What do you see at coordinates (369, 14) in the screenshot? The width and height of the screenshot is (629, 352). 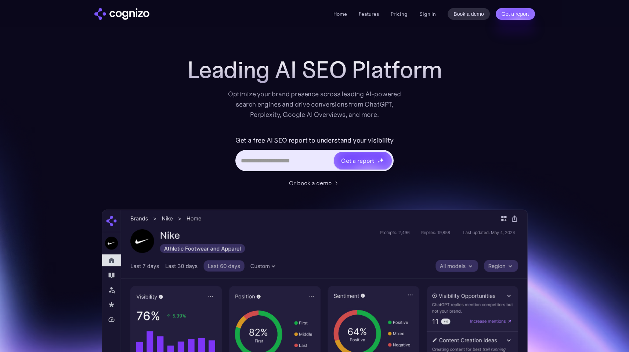 I see `a: Features` at bounding box center [369, 14].